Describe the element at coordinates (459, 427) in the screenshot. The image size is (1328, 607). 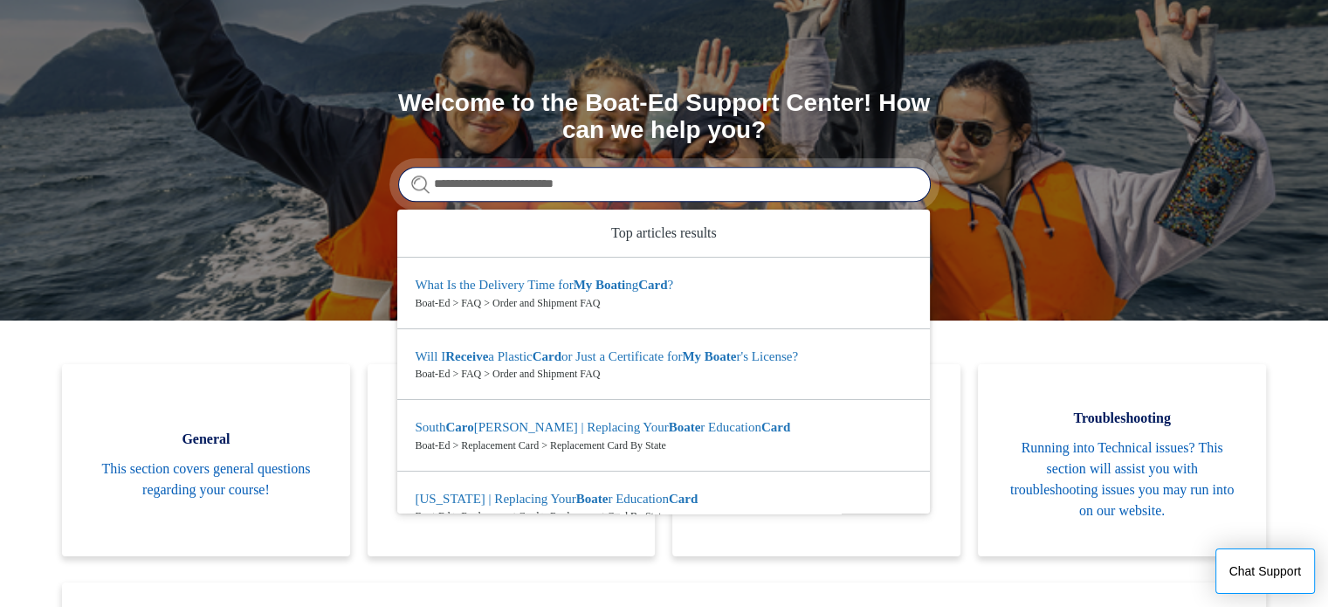
I see `em: Caro` at that location.